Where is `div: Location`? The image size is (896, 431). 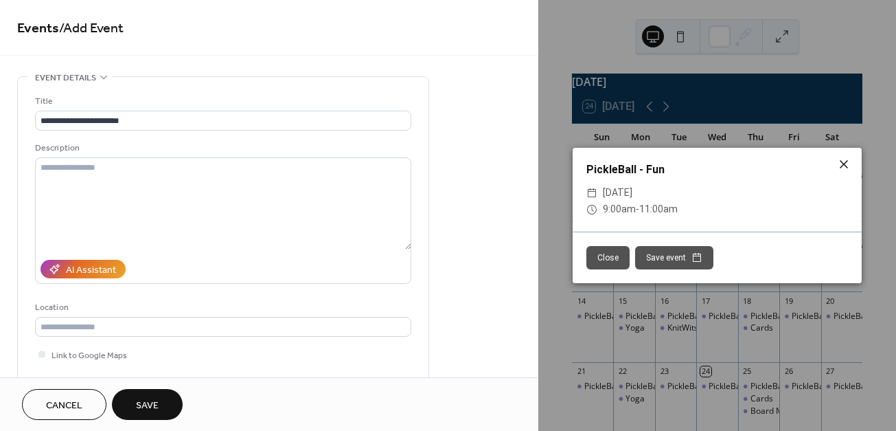 div: Location is located at coordinates (222, 307).